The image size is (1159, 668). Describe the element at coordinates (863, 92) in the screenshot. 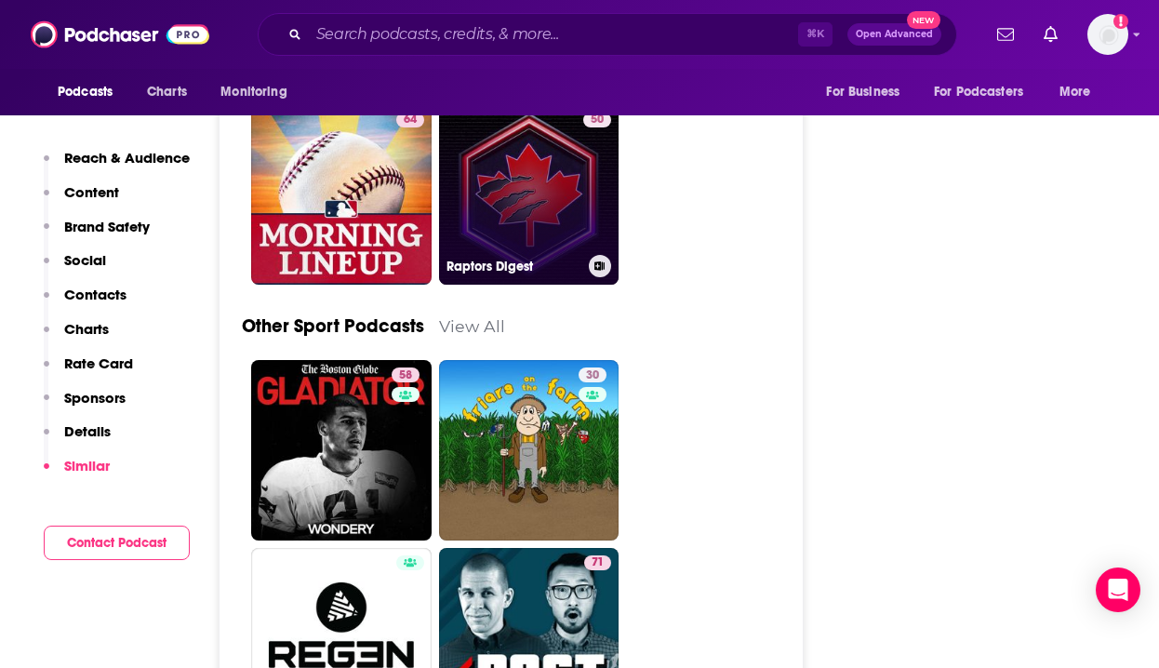

I see `span: For Business` at that location.